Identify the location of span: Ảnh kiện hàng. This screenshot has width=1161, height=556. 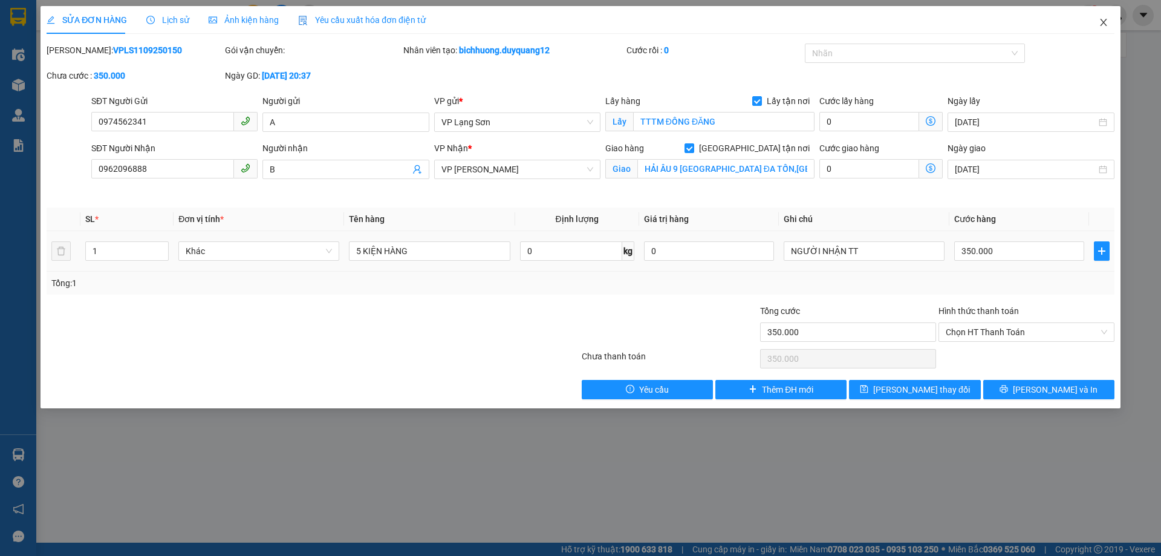
(244, 20).